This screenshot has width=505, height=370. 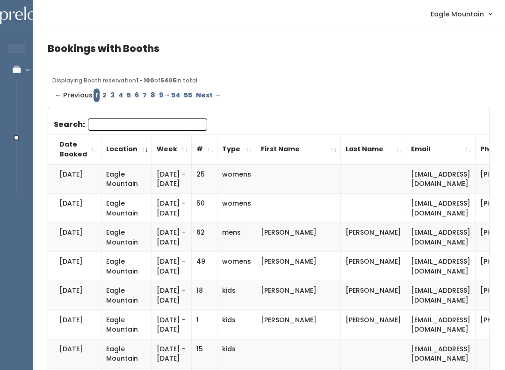 I want to click on input: Search:, so click(x=147, y=124).